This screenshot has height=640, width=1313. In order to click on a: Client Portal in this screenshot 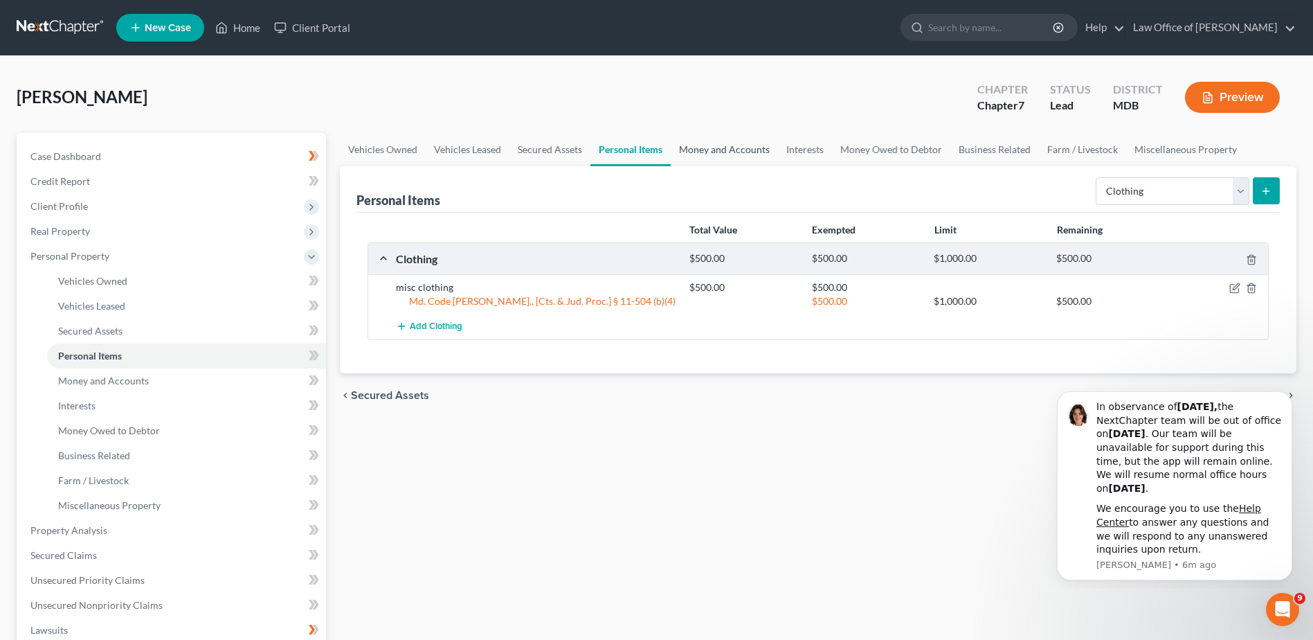, I will do `click(312, 28)`.